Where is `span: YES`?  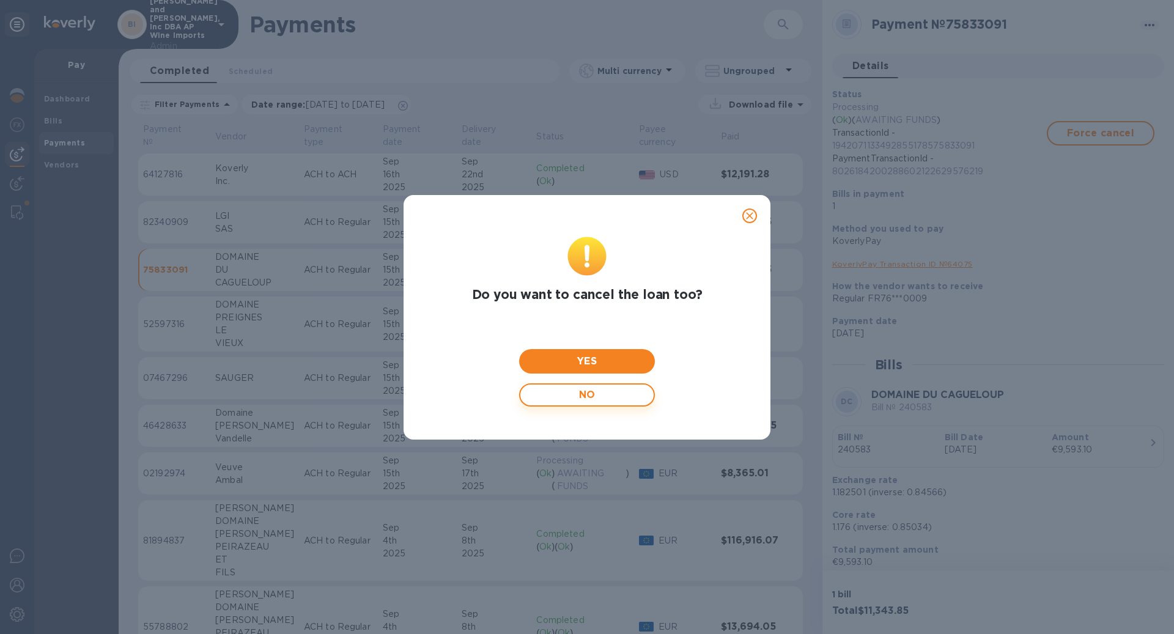
span: YES is located at coordinates (587, 361).